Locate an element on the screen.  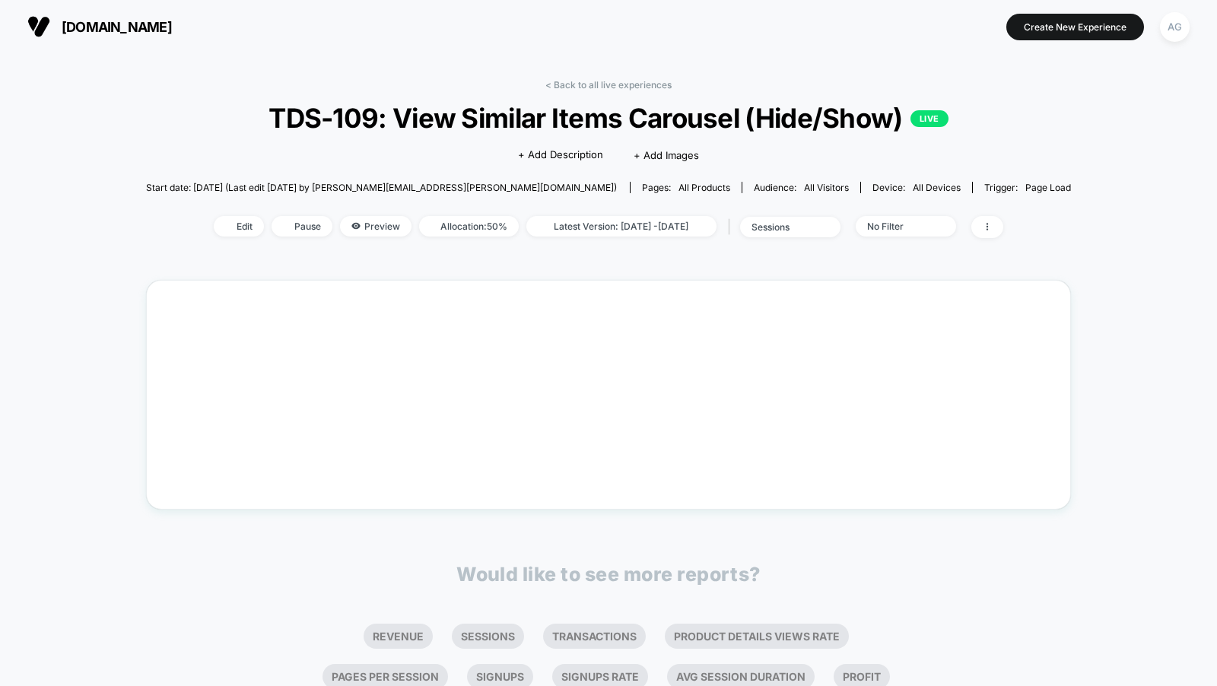
span: all products is located at coordinates (704, 187).